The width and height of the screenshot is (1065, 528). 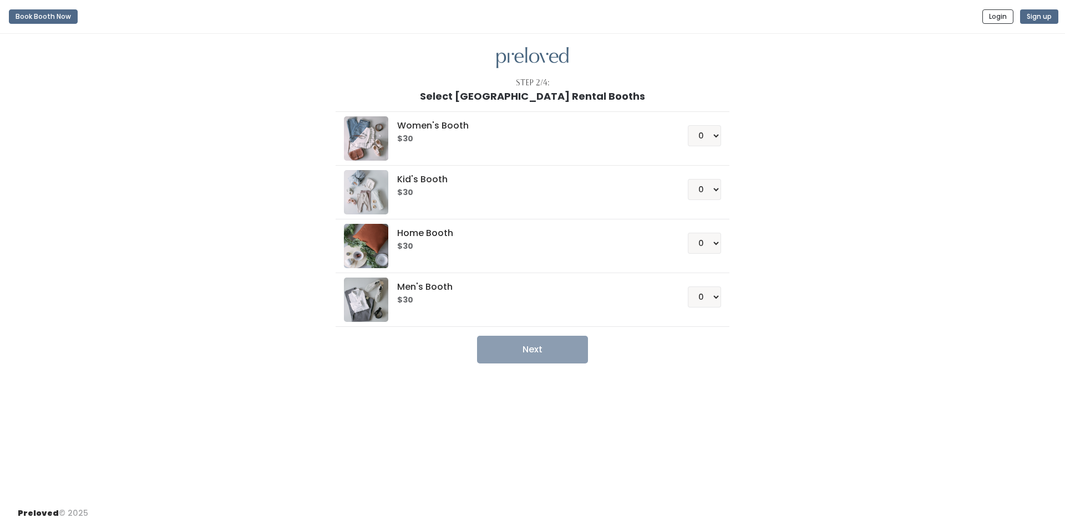 I want to click on button: Next, so click(x=532, y=350).